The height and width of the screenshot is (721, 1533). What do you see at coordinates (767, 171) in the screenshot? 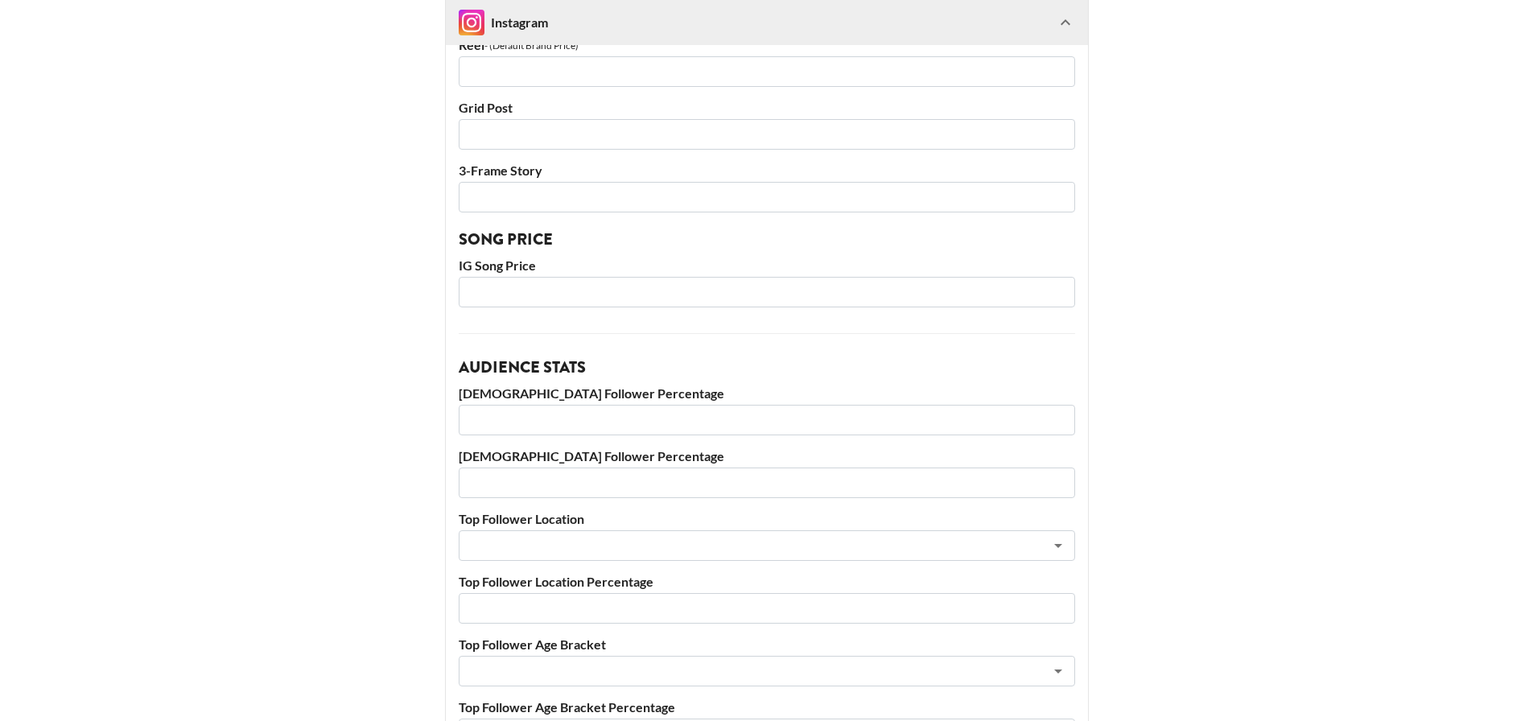
I see `label: 3-Frame Story` at bounding box center [767, 171].